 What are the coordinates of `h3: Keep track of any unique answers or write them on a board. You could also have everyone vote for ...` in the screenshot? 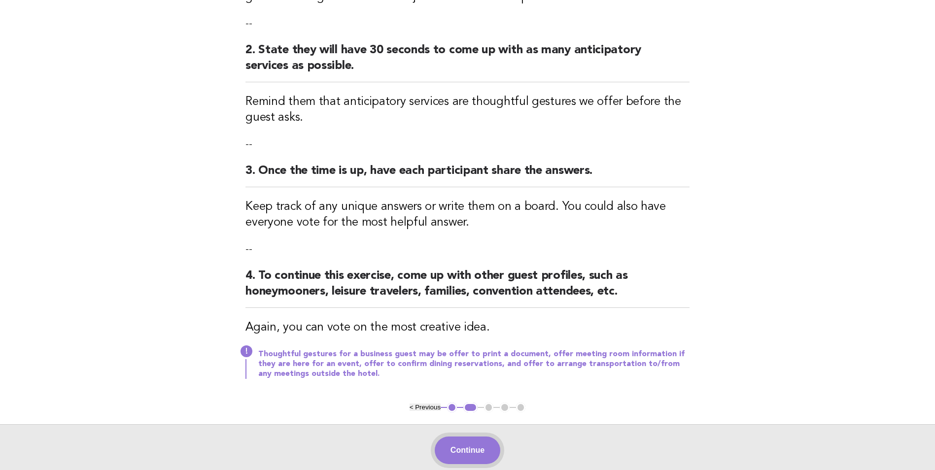 It's located at (467, 215).